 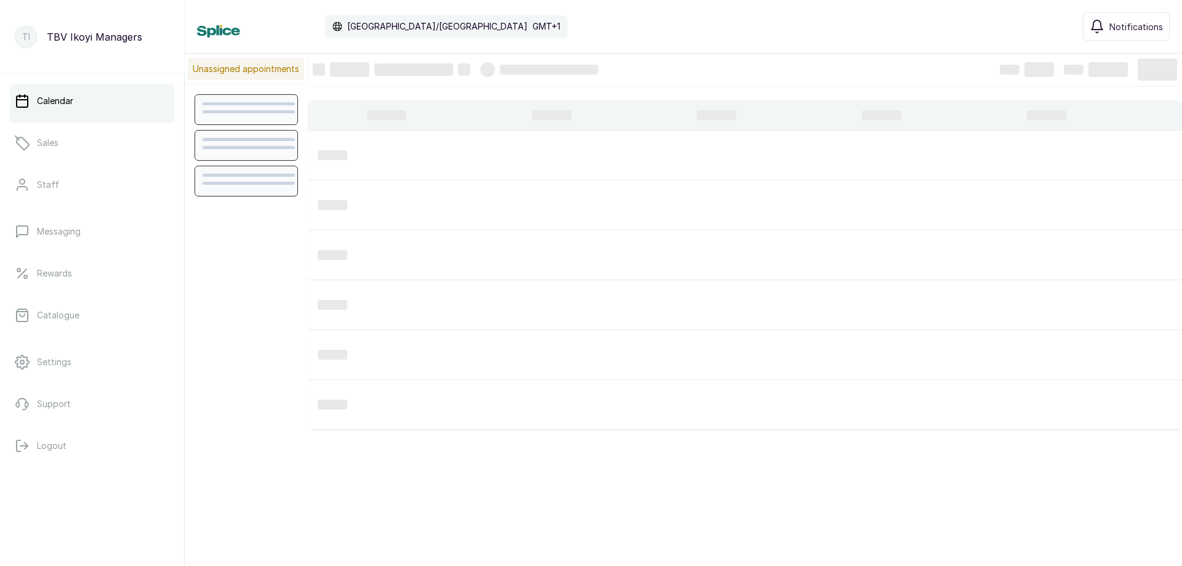 What do you see at coordinates (58, 315) in the screenshot?
I see `p: Catalogue` at bounding box center [58, 315].